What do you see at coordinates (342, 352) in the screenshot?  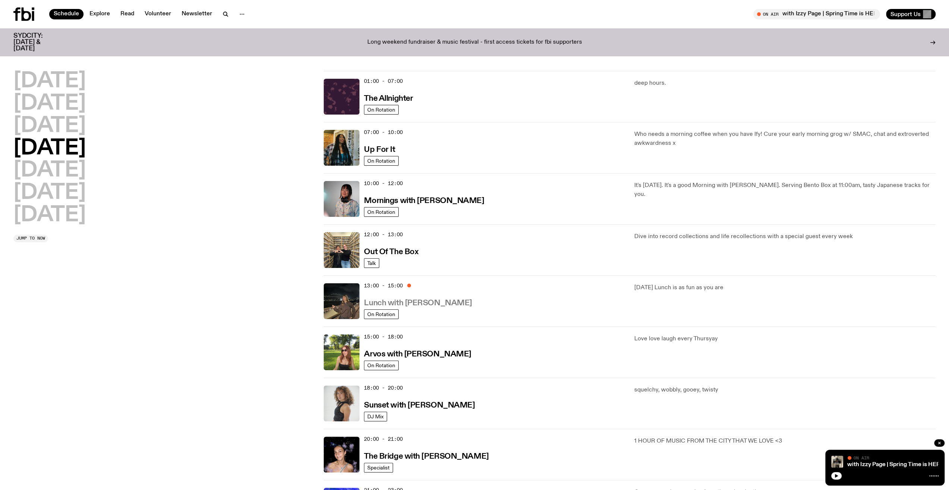 I see `a: Lizzie Bowles is sitting in a bright green field of grass, with dark sunglasses and a black top. ...` at bounding box center [342, 352].